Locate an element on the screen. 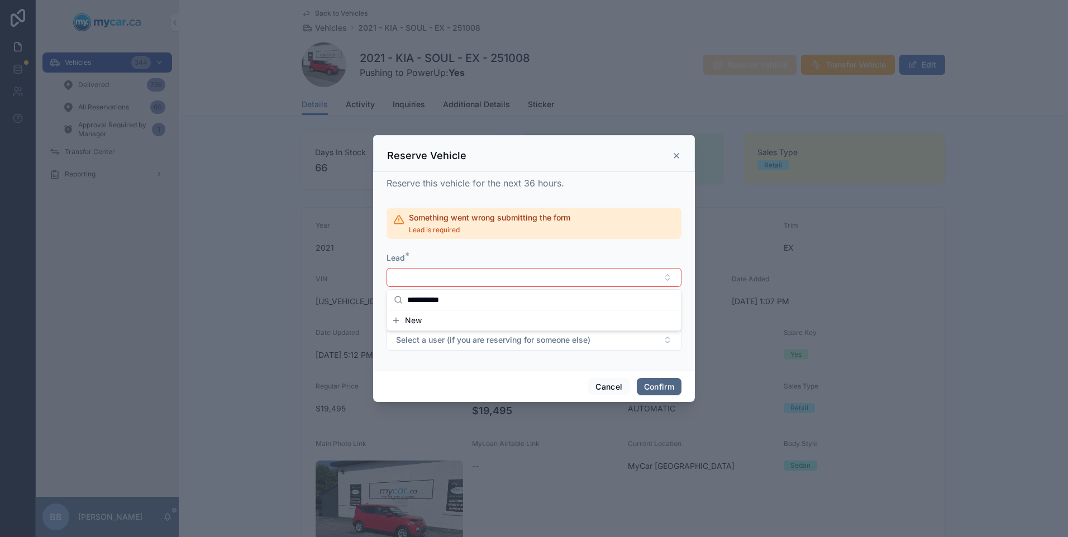 Image resolution: width=1068 pixels, height=537 pixels. h2: Something went wrong submitting the form is located at coordinates (489, 218).